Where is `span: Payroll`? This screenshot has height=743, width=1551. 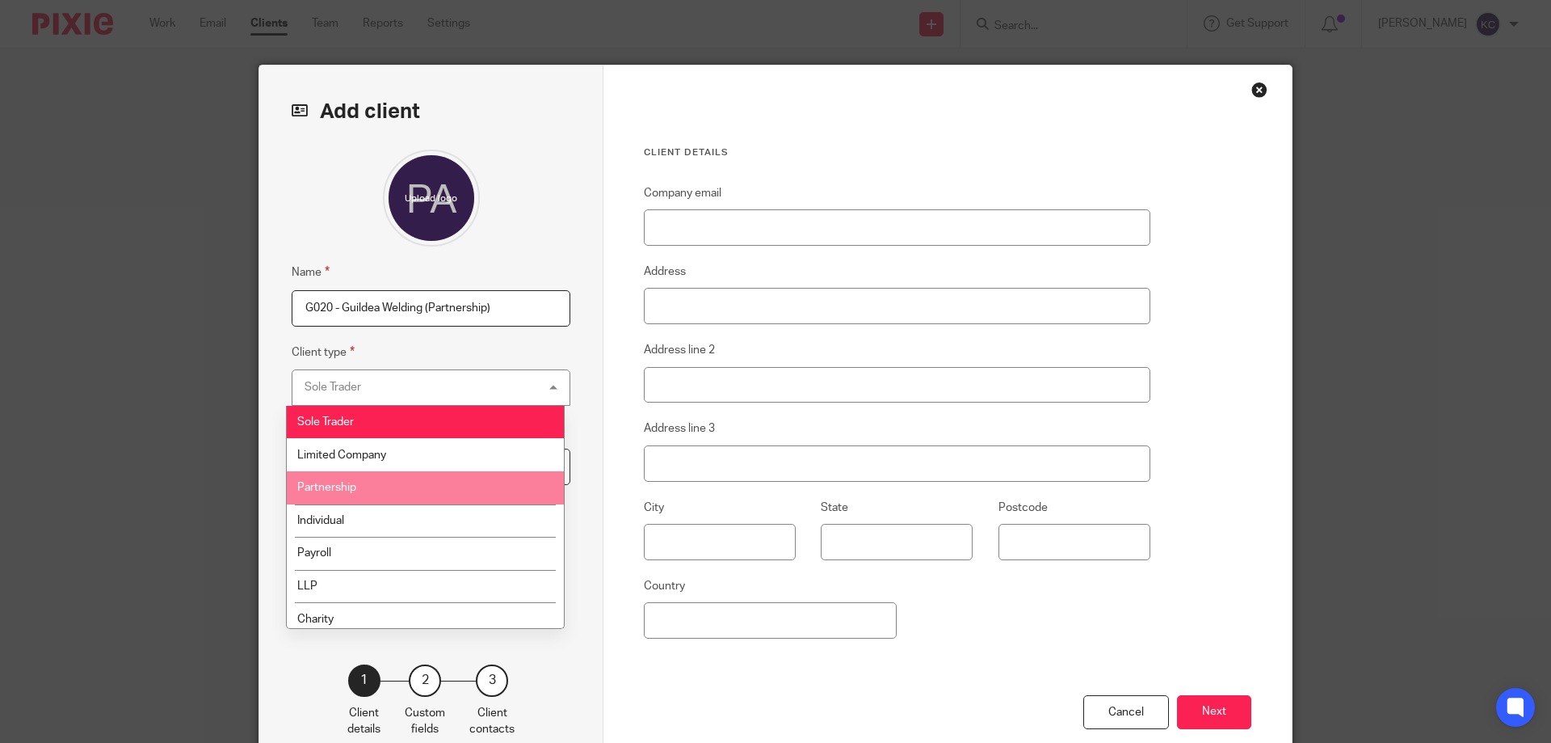
span: Payroll is located at coordinates (314, 553).